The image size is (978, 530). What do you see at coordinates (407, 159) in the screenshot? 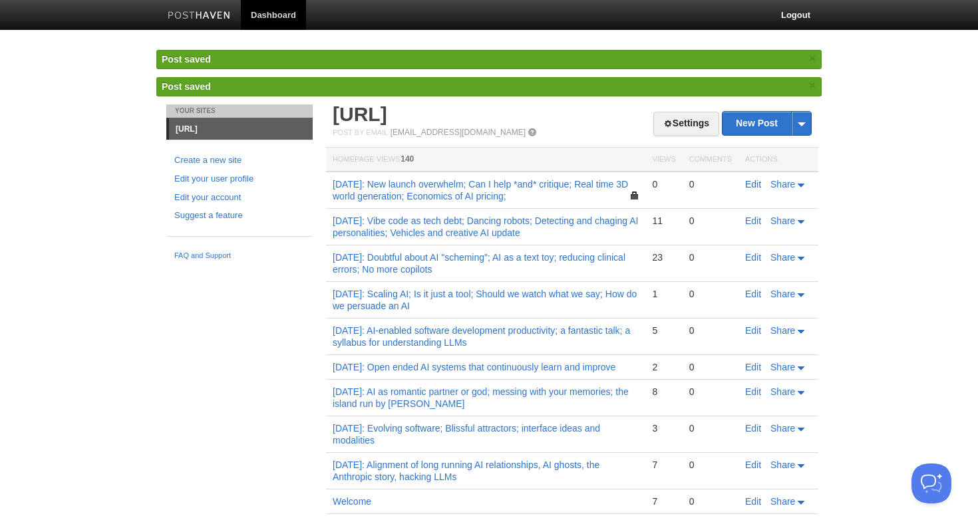
I see `span: 140` at bounding box center [407, 159].